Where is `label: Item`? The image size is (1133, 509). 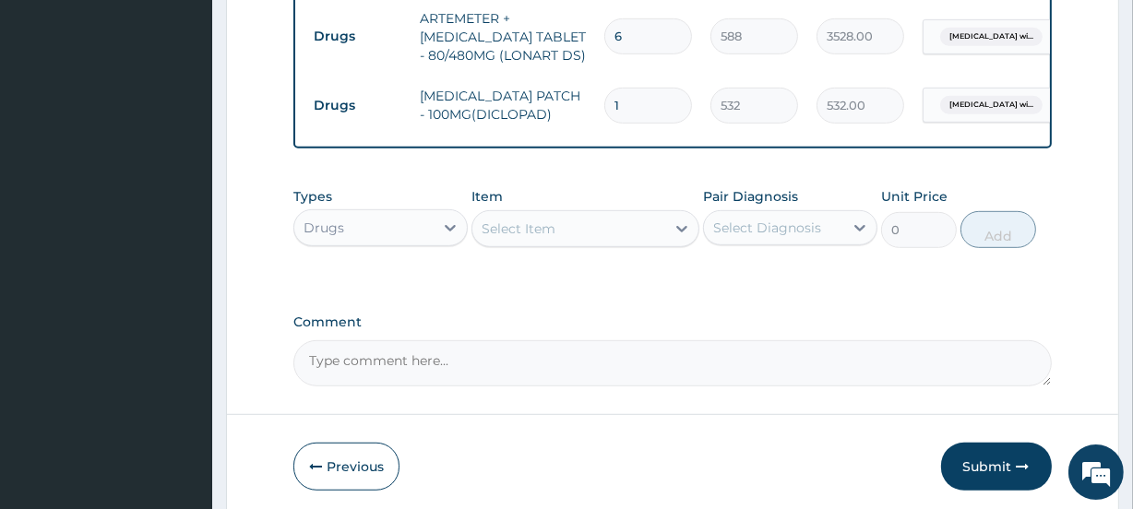
label: Item is located at coordinates (487, 197).